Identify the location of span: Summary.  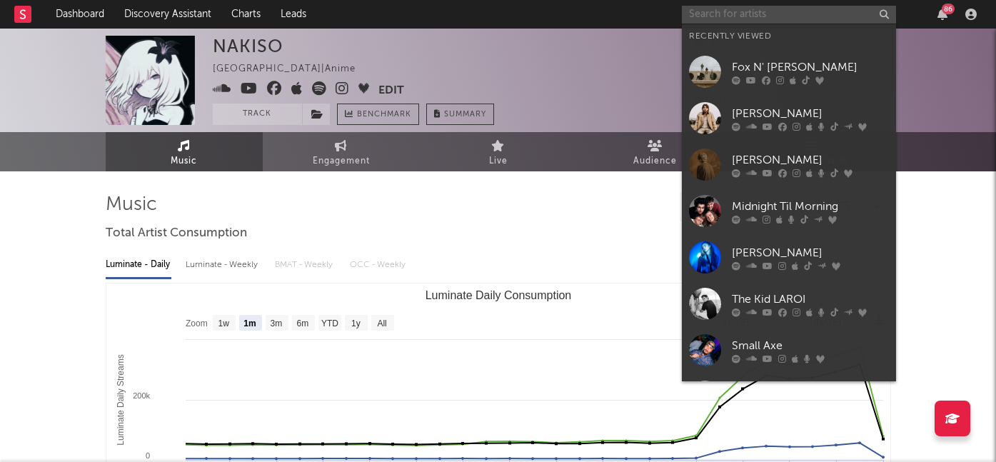
(465, 114).